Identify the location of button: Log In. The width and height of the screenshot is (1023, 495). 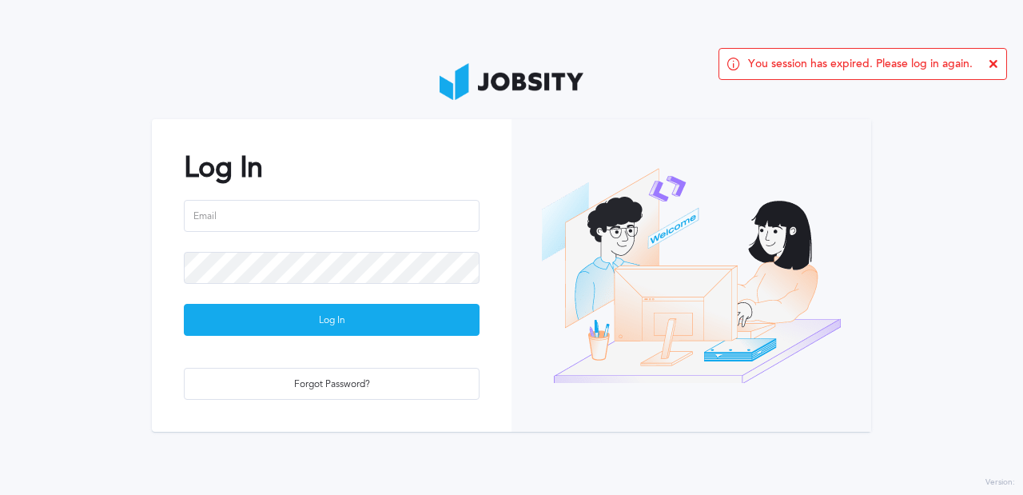
(332, 320).